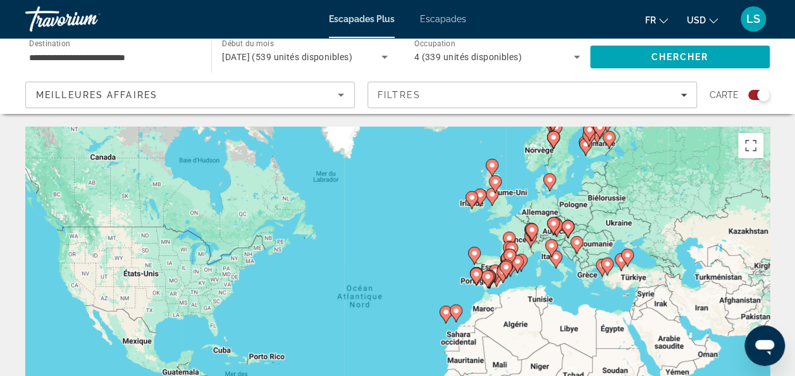 The image size is (795, 376). Describe the element at coordinates (680, 57) in the screenshot. I see `button: Rechercher` at that location.